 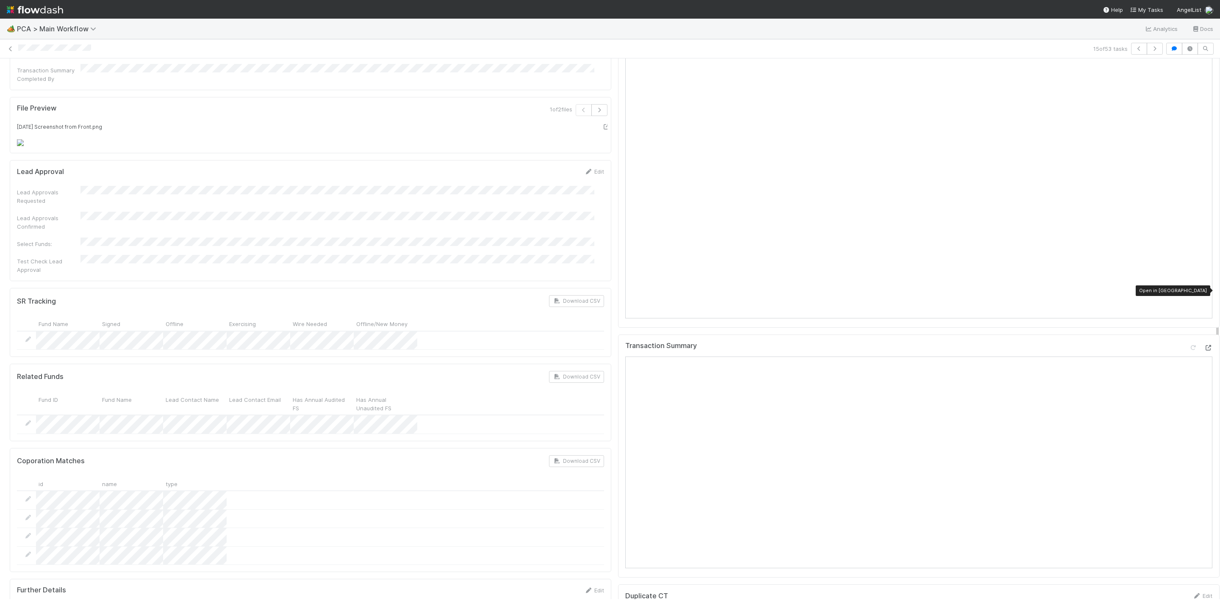 I want to click on span: 15 of 53 tasks, so click(x=1110, y=49).